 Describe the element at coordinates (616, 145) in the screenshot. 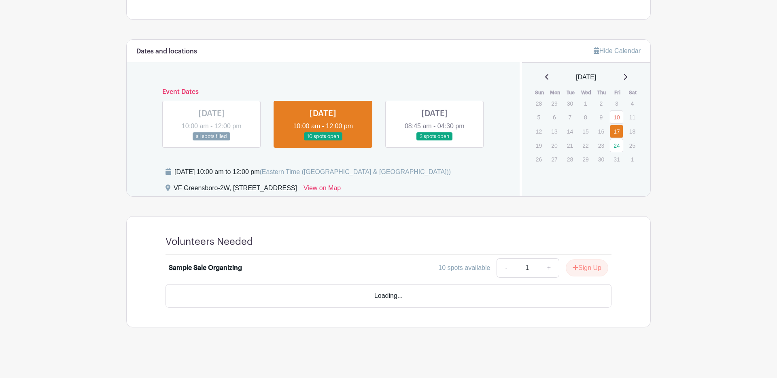

I see `a: 24` at that location.